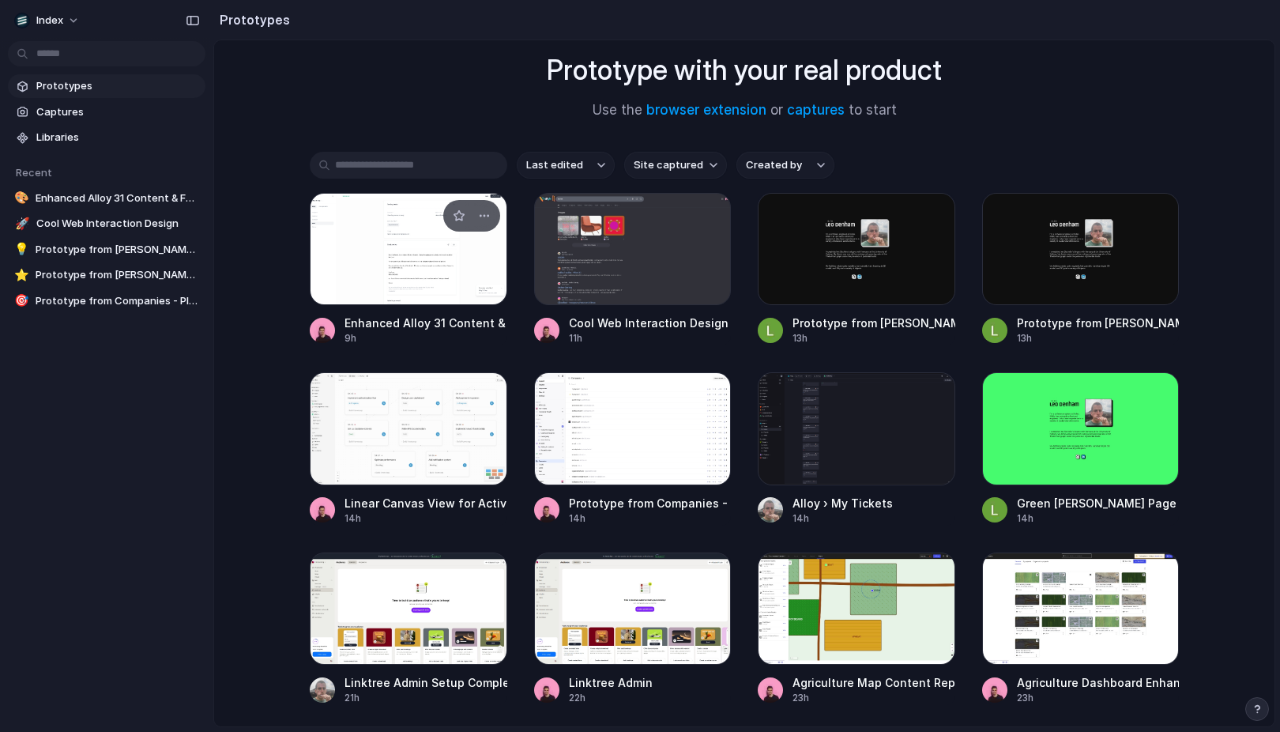  Describe the element at coordinates (857, 448) in the screenshot. I see `a: Alloy › My TicketsAlloy › My Tickets14h` at that location.